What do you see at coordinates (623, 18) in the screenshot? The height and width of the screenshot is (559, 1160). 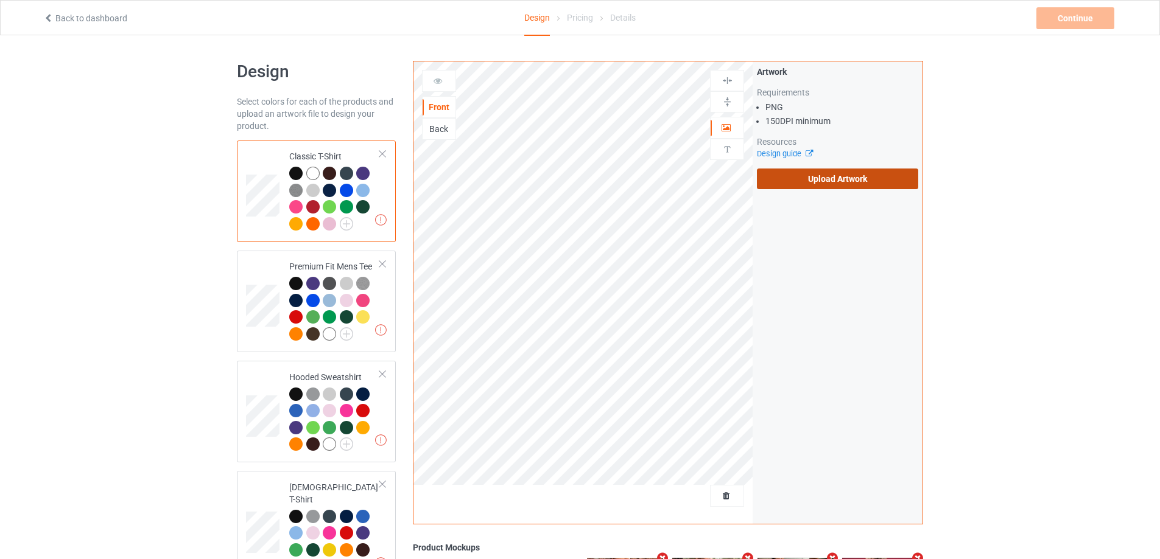 I see `div: Details` at bounding box center [623, 18].